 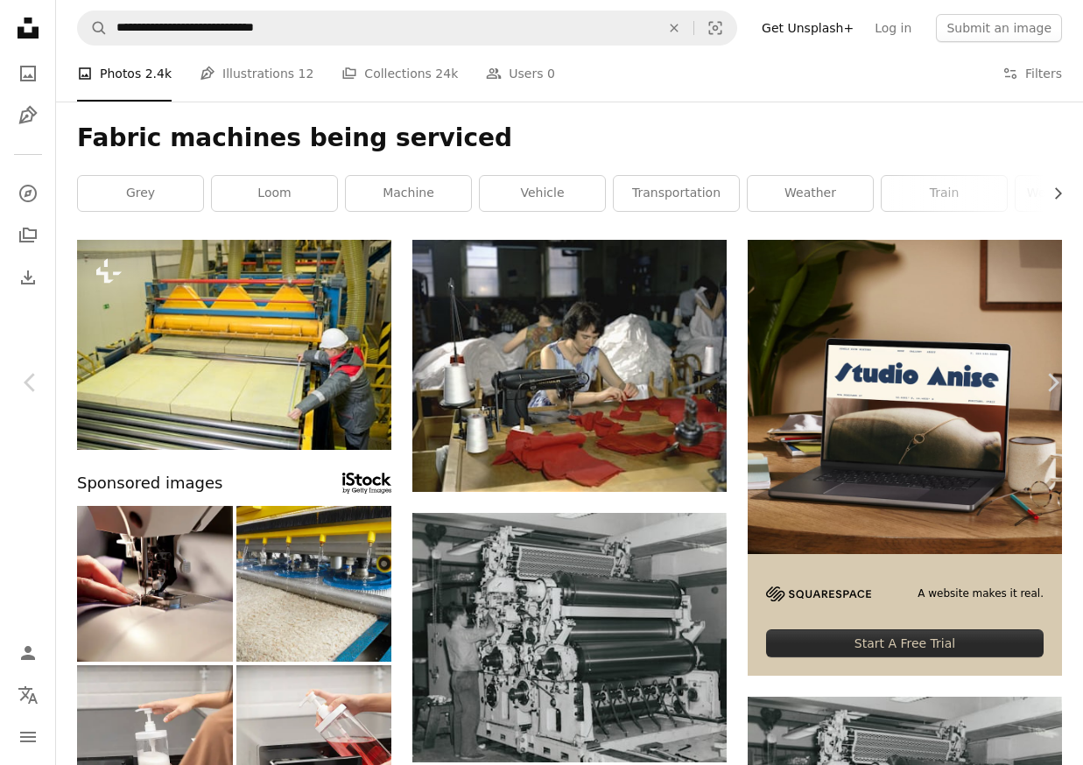 What do you see at coordinates (306, 74) in the screenshot?
I see `span: 12` at bounding box center [306, 74].